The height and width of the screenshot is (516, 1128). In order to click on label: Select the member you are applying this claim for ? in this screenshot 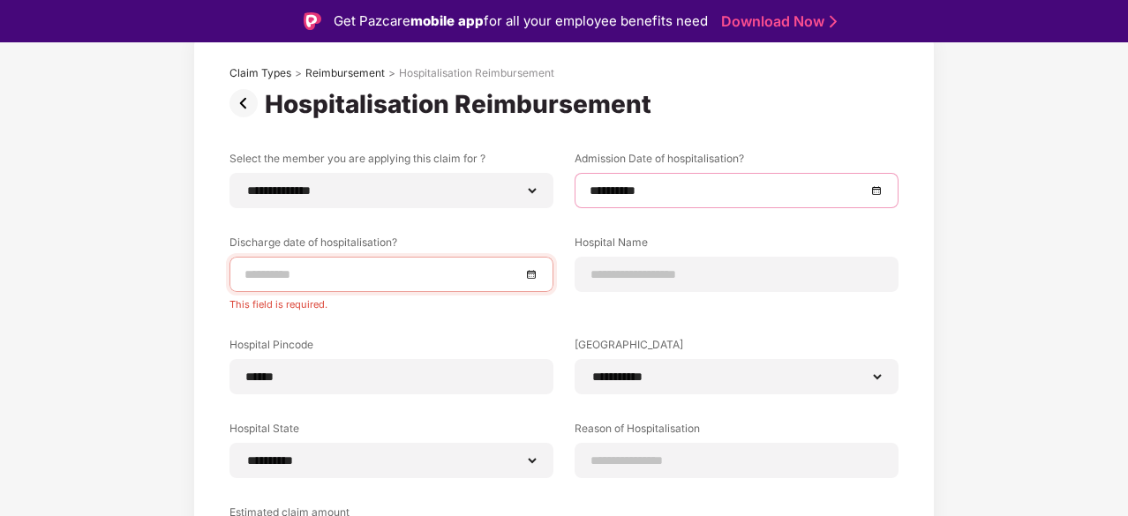, I will do `click(391, 162)`.